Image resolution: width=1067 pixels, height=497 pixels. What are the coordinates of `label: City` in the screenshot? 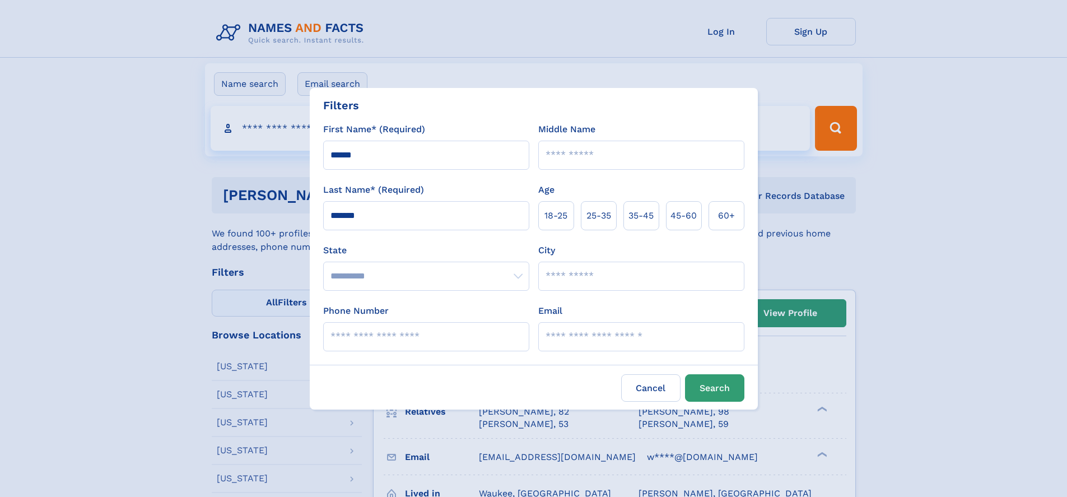 It's located at (546, 250).